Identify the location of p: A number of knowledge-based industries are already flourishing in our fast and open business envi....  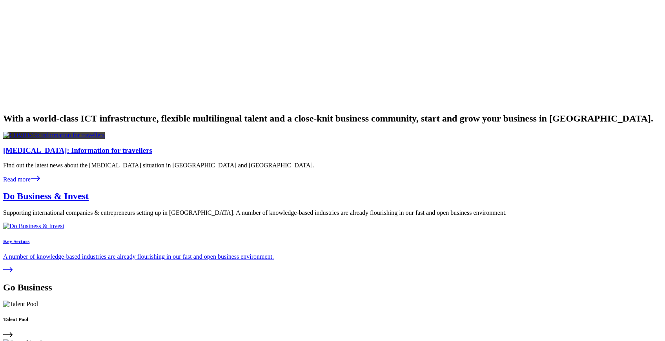
(332, 257).